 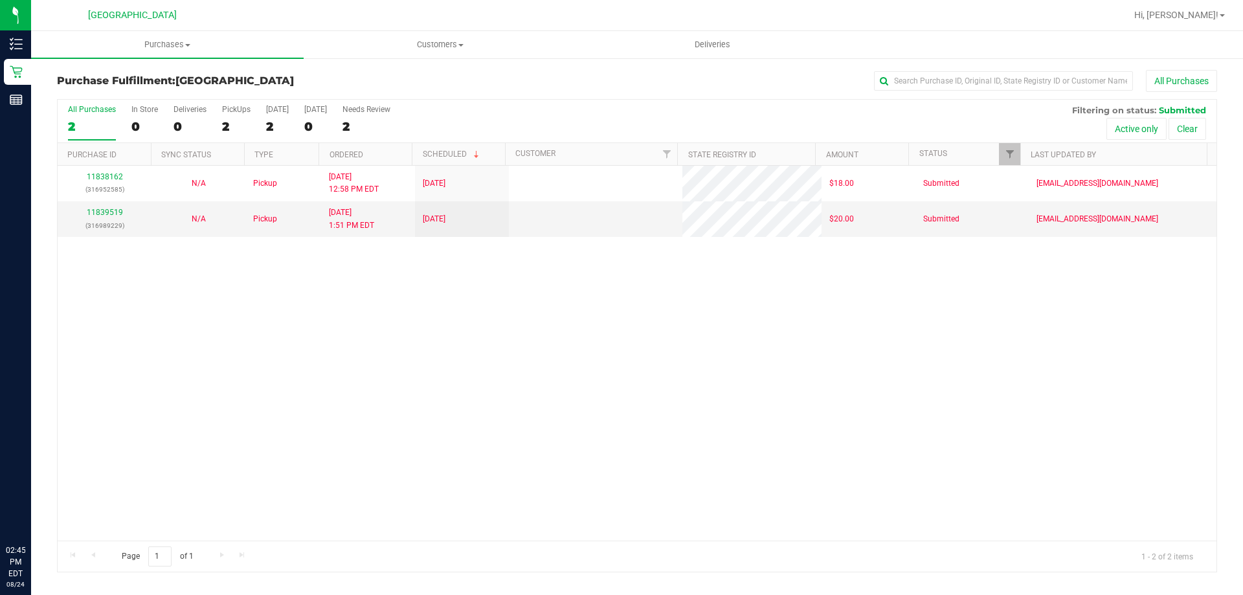 I want to click on a: Purchase ID, so click(x=92, y=155).